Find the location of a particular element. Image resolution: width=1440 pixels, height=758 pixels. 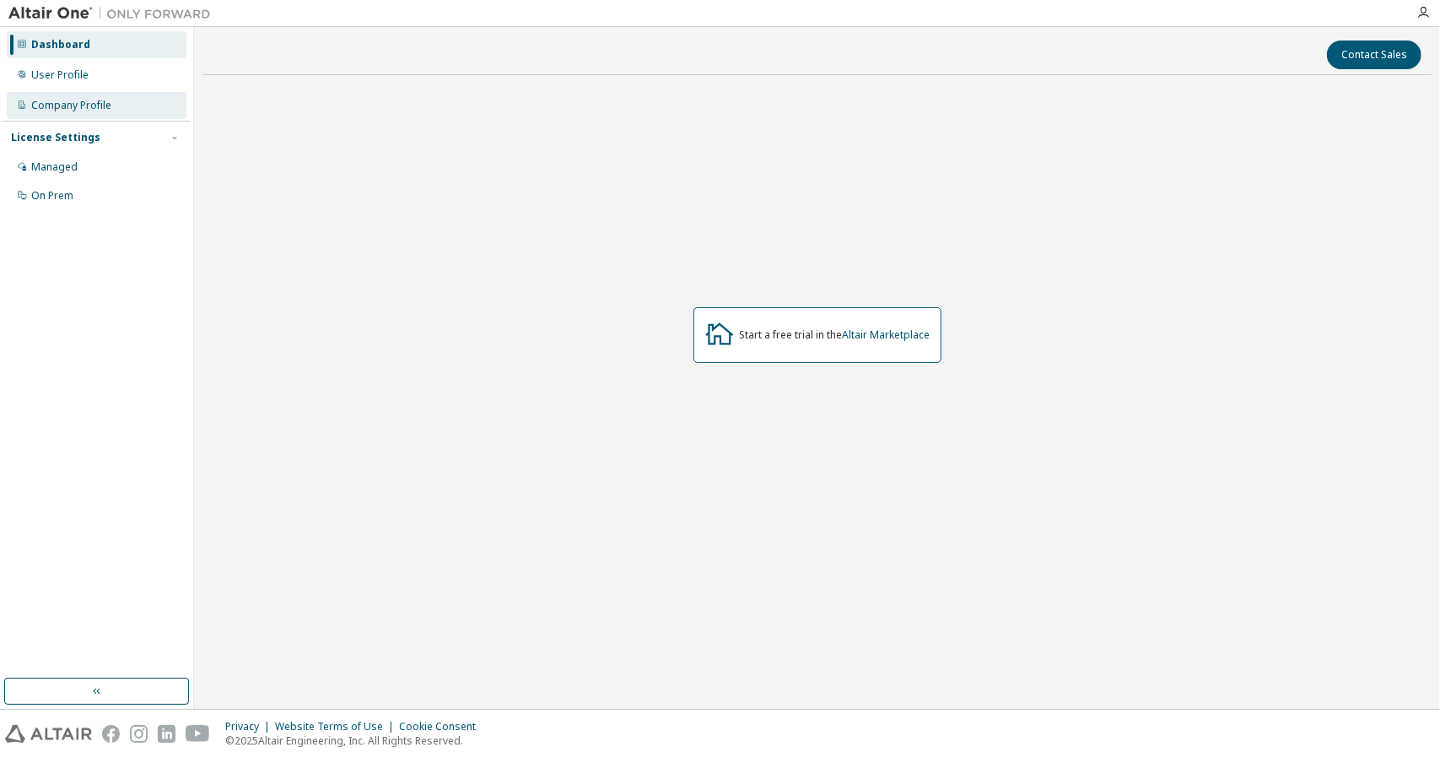

button: Contact Sales is located at coordinates (1374, 55).